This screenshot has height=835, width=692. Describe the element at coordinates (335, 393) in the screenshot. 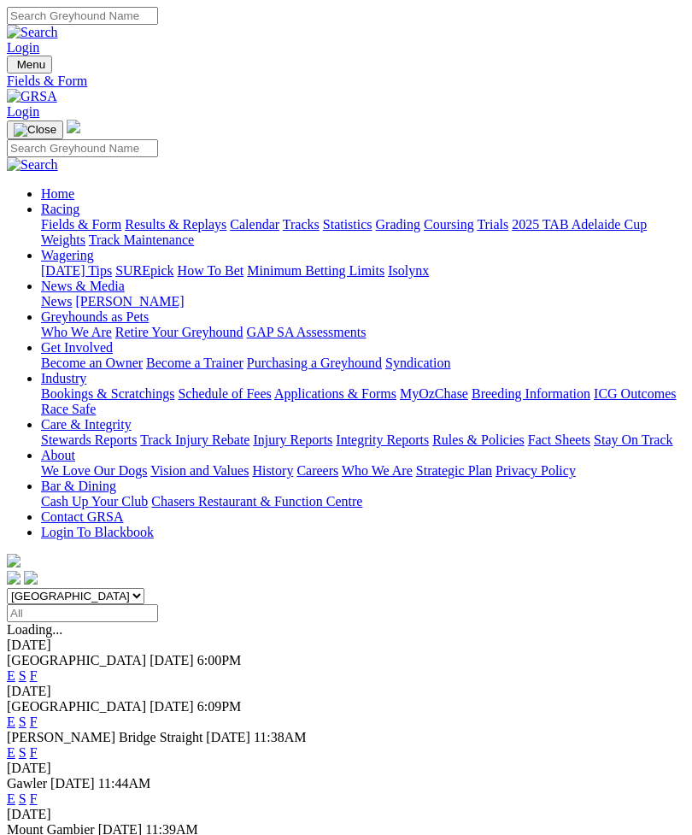

I see `a: Applications & Forms` at that location.